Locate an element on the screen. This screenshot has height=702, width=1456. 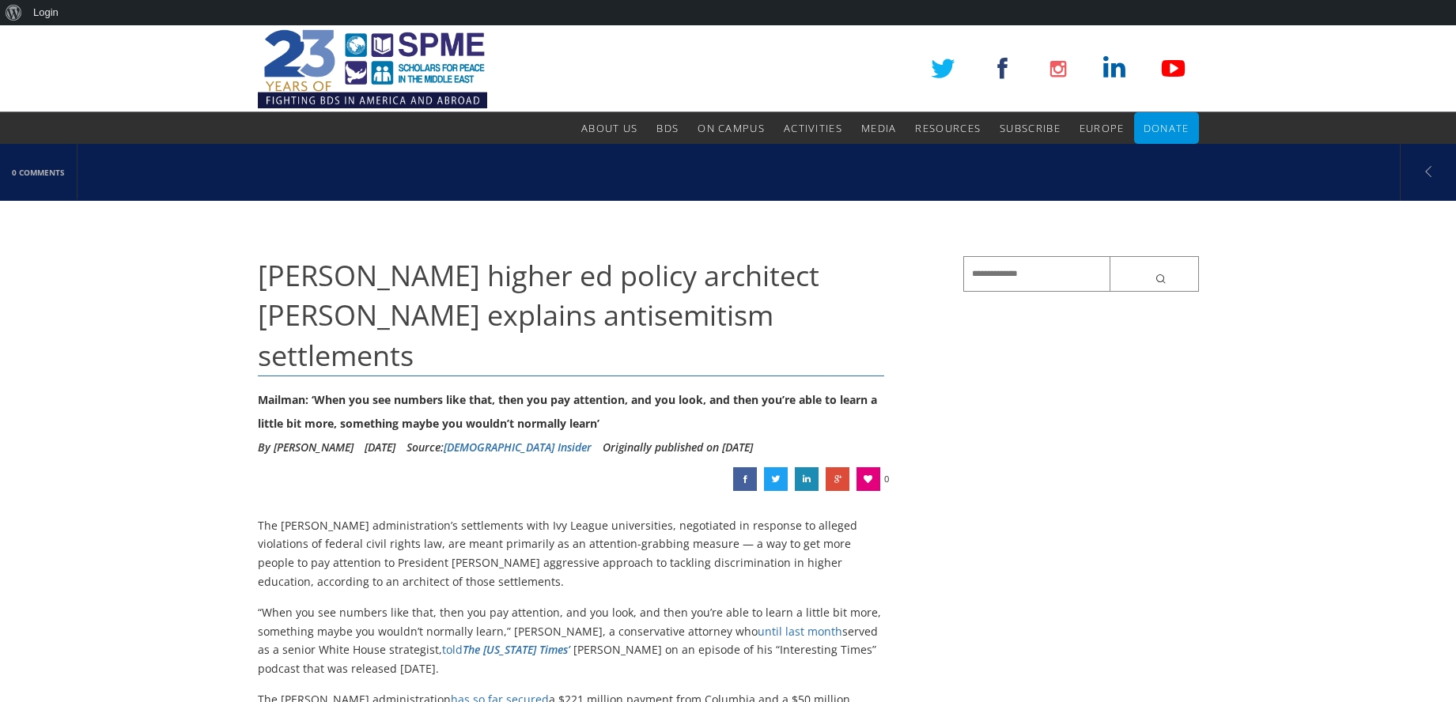
a: On Campus is located at coordinates (731, 128).